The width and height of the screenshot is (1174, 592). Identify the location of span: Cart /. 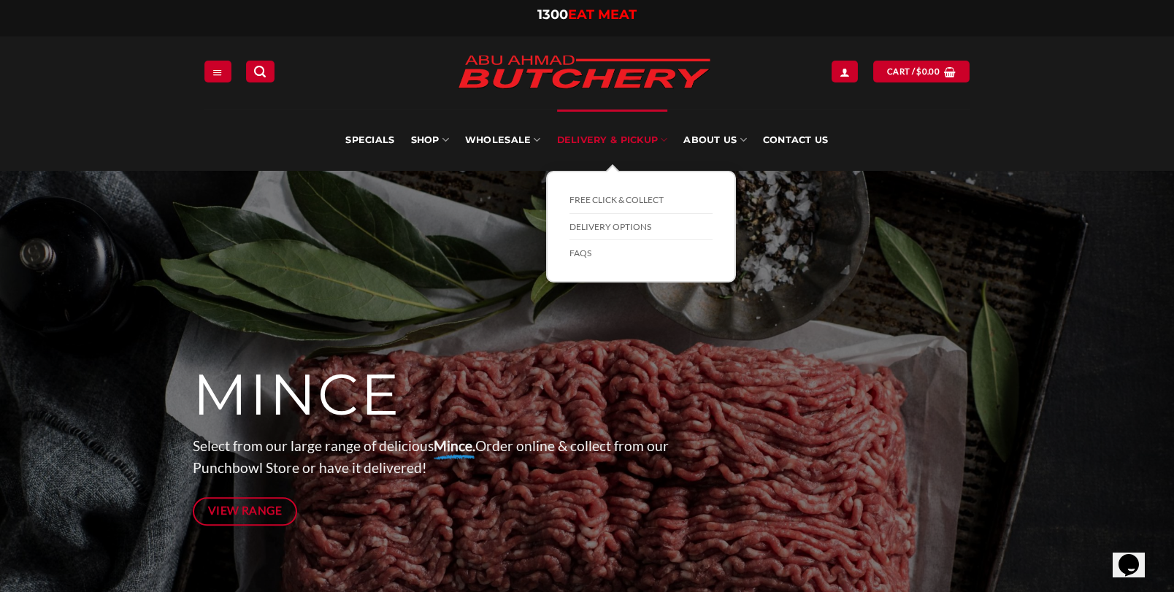
(913, 72).